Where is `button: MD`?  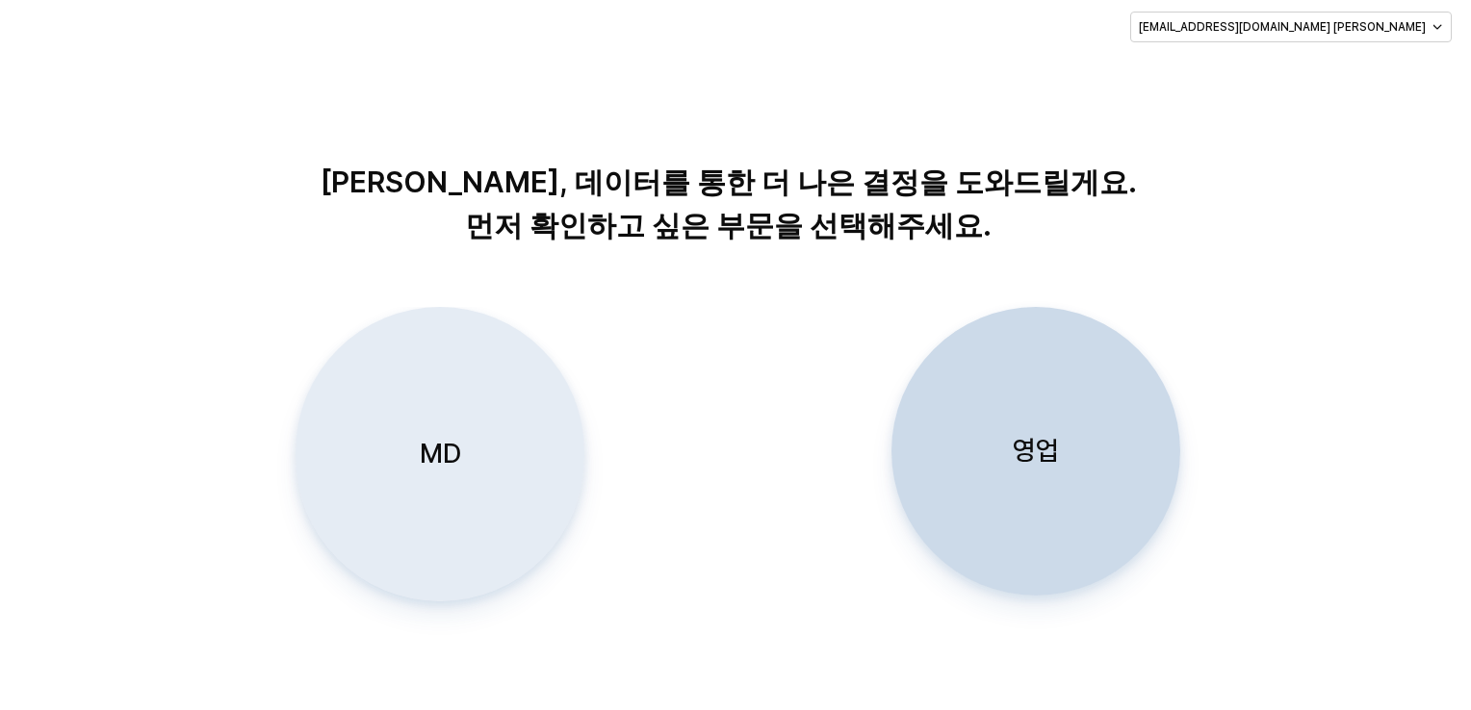
button: MD is located at coordinates (439, 454).